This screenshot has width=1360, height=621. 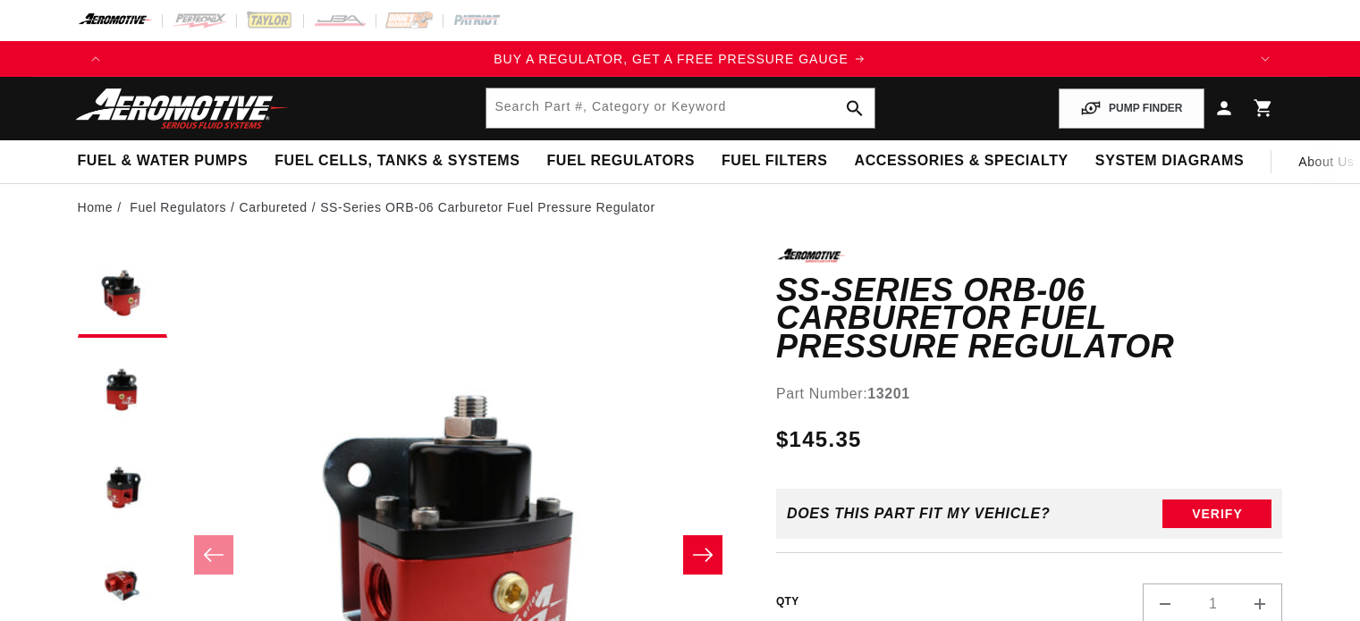 I want to click on span: About Us, so click(x=1326, y=162).